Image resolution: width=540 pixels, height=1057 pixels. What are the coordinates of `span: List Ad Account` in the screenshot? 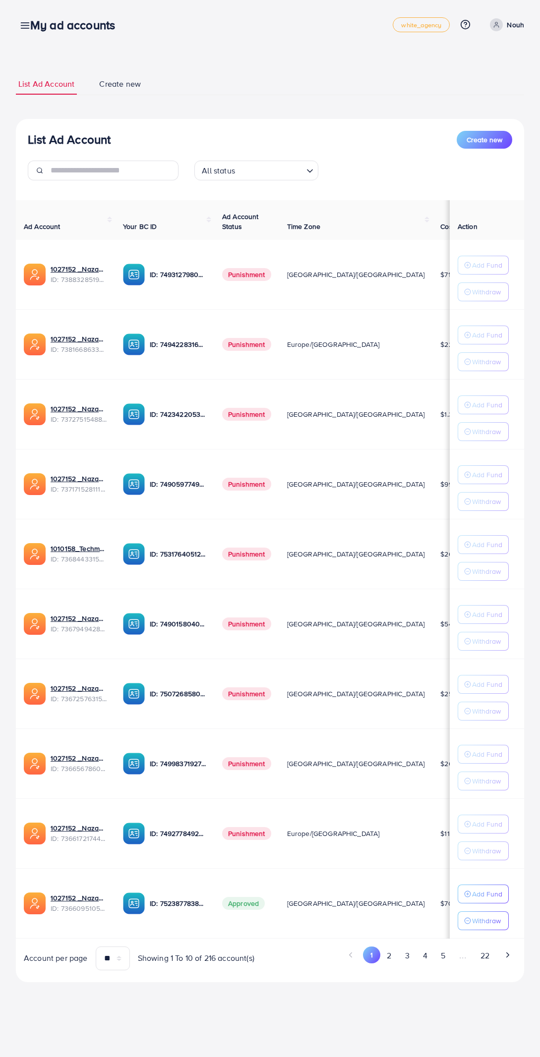 It's located at (46, 84).